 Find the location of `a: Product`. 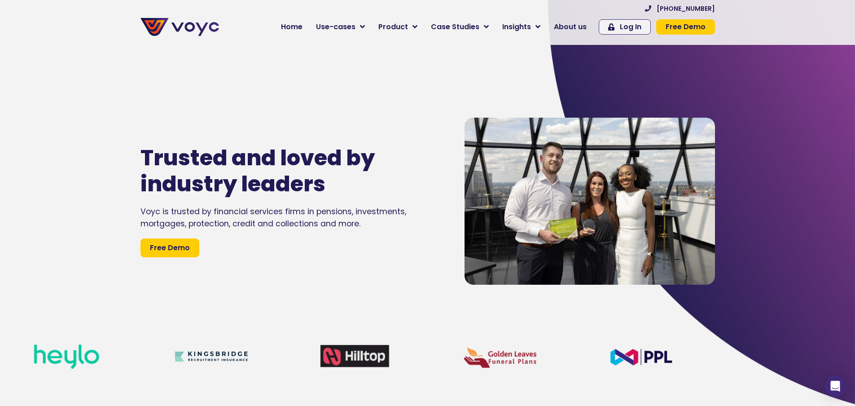

a: Product is located at coordinates (398, 27).